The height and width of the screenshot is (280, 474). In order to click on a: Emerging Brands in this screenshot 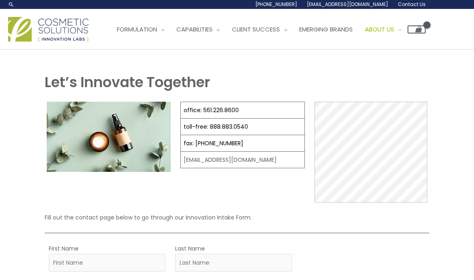, I will do `click(326, 29)`.